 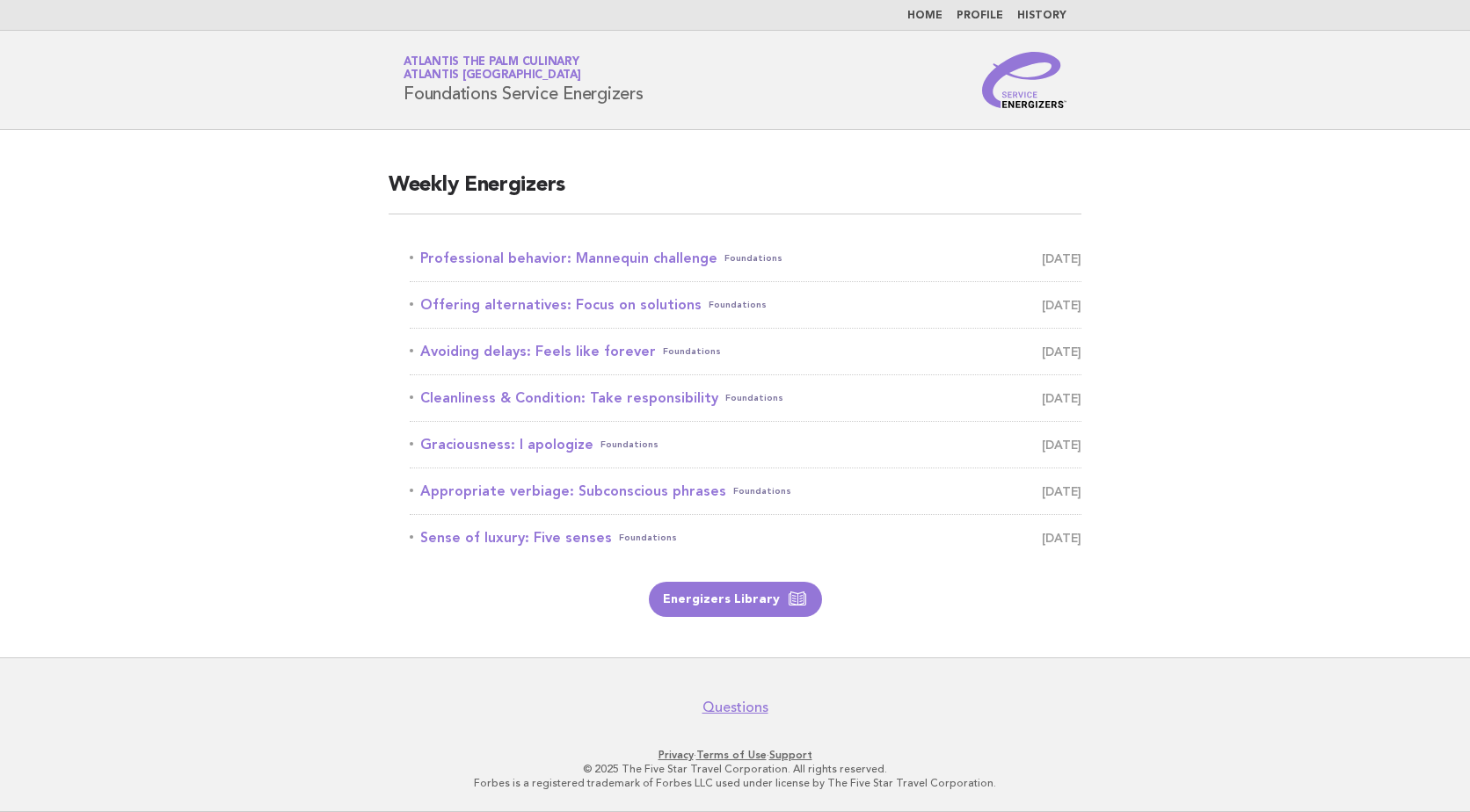 I want to click on h2: Weekly Energizers, so click(x=735, y=192).